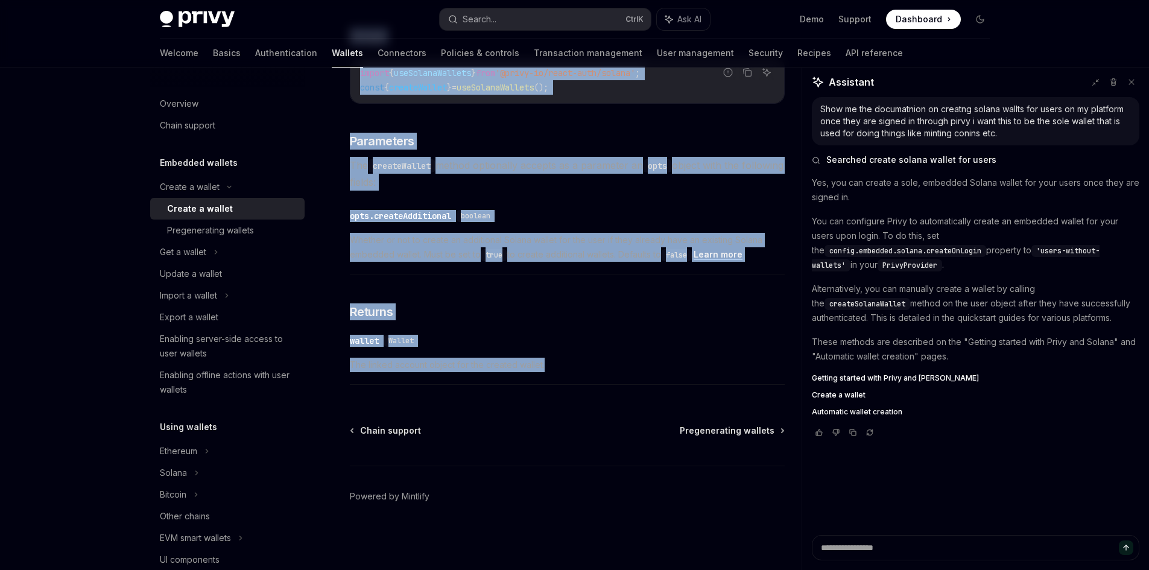  What do you see at coordinates (567, 365) in the screenshot?
I see `span: The linked account object for the created wallet.` at bounding box center [567, 365].